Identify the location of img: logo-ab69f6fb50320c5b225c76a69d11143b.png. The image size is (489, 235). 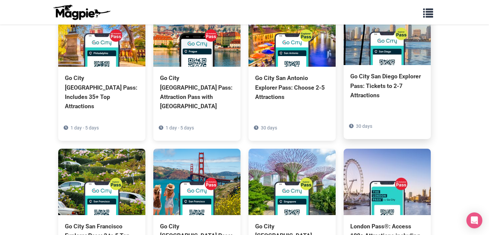
(81, 12).